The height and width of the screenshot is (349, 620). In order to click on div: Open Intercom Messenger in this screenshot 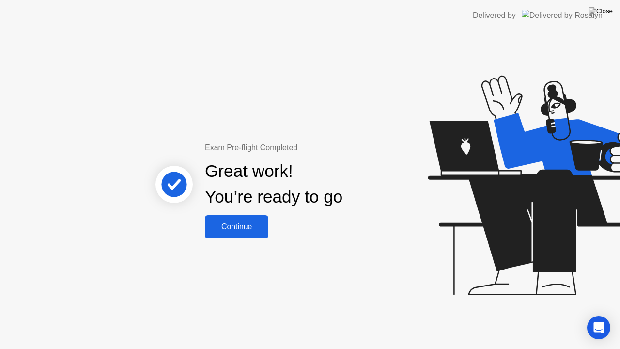, I will do `click(598, 327)`.